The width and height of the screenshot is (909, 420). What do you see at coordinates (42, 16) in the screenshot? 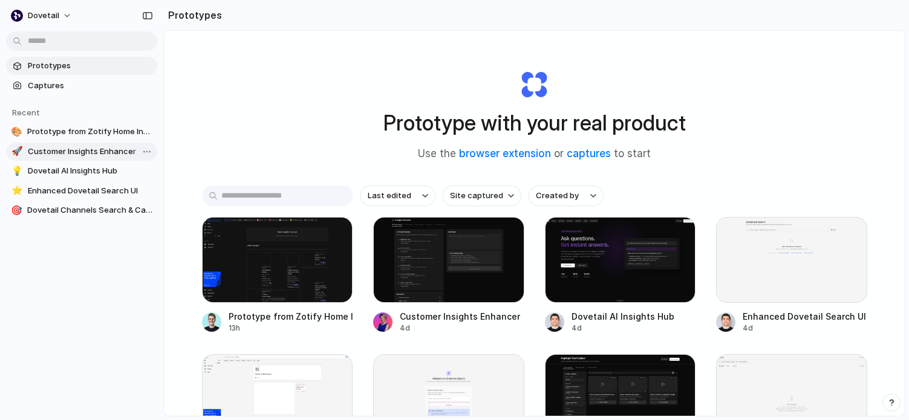
I see `button: dovetail` at bounding box center [42, 16].